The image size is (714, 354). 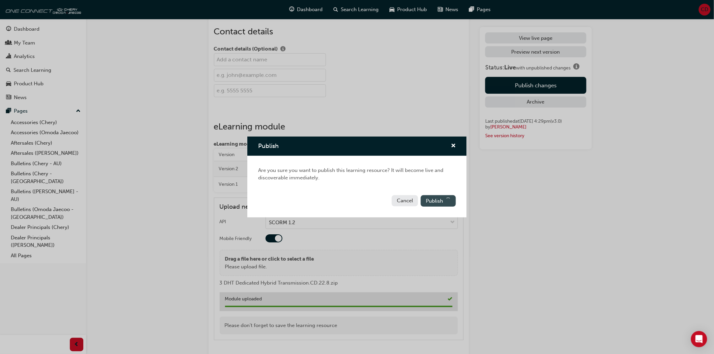 What do you see at coordinates (453, 146) in the screenshot?
I see `span: cross-icon` at bounding box center [453, 146].